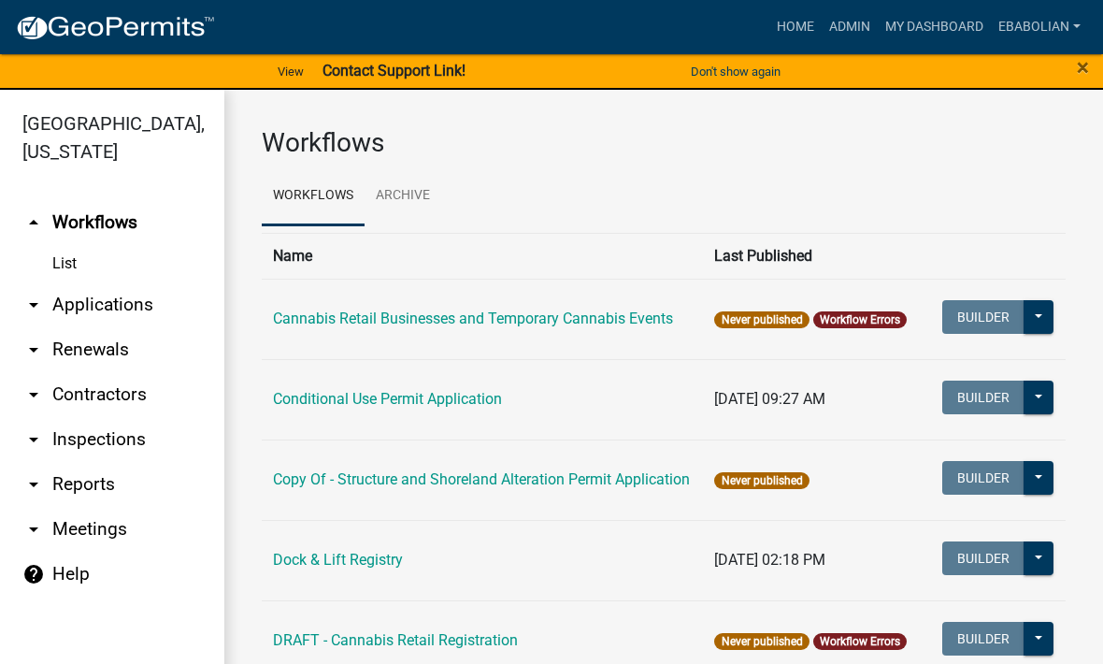  Describe the element at coordinates (482, 255) in the screenshot. I see `th: Name` at that location.